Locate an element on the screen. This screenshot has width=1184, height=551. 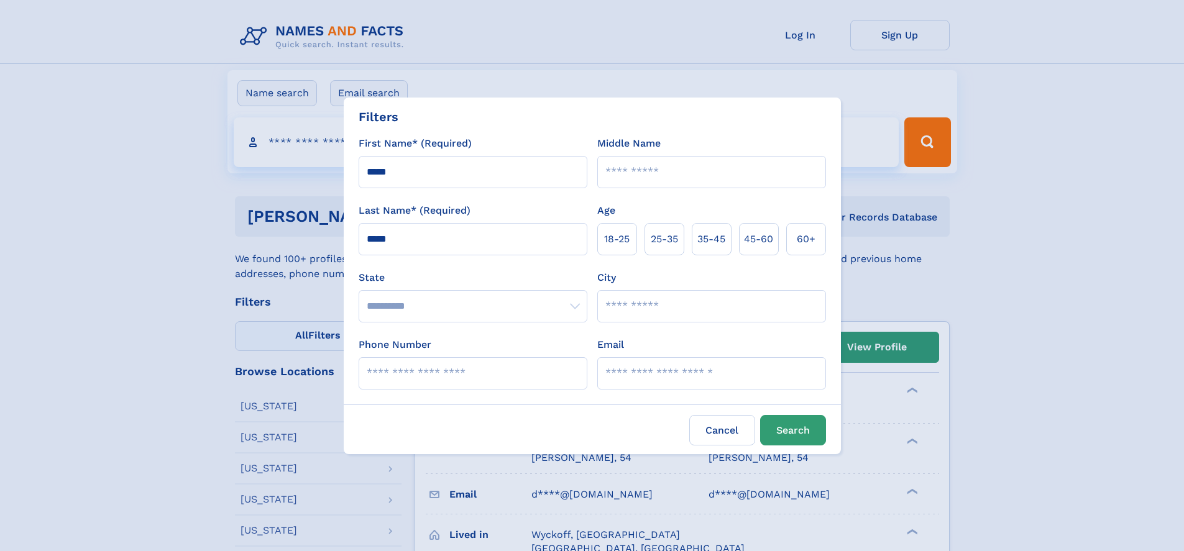
label: City is located at coordinates (606, 278).